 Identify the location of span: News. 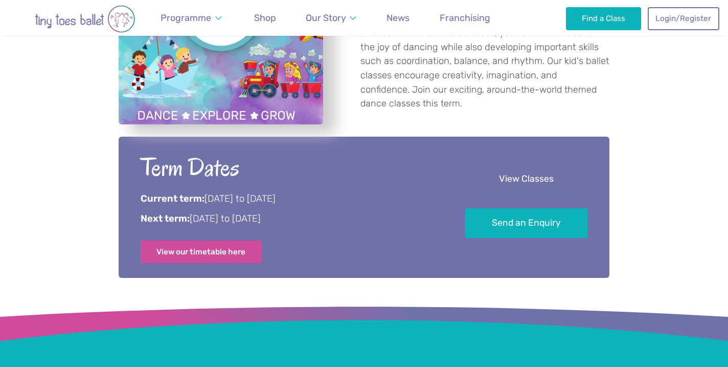
(398, 17).